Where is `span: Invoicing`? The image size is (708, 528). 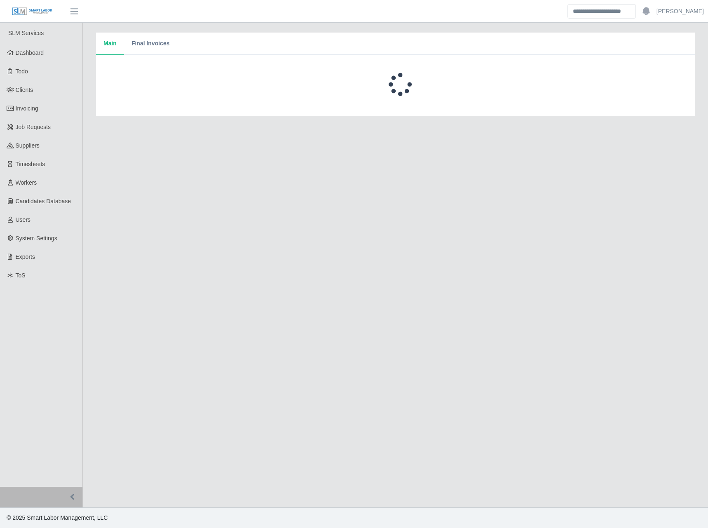 span: Invoicing is located at coordinates (27, 108).